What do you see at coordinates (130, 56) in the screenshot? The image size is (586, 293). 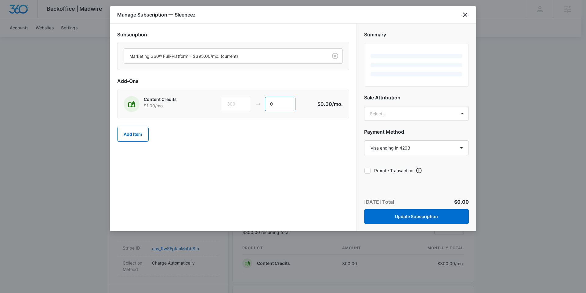 I see `input: Subscription` at bounding box center [130, 56].